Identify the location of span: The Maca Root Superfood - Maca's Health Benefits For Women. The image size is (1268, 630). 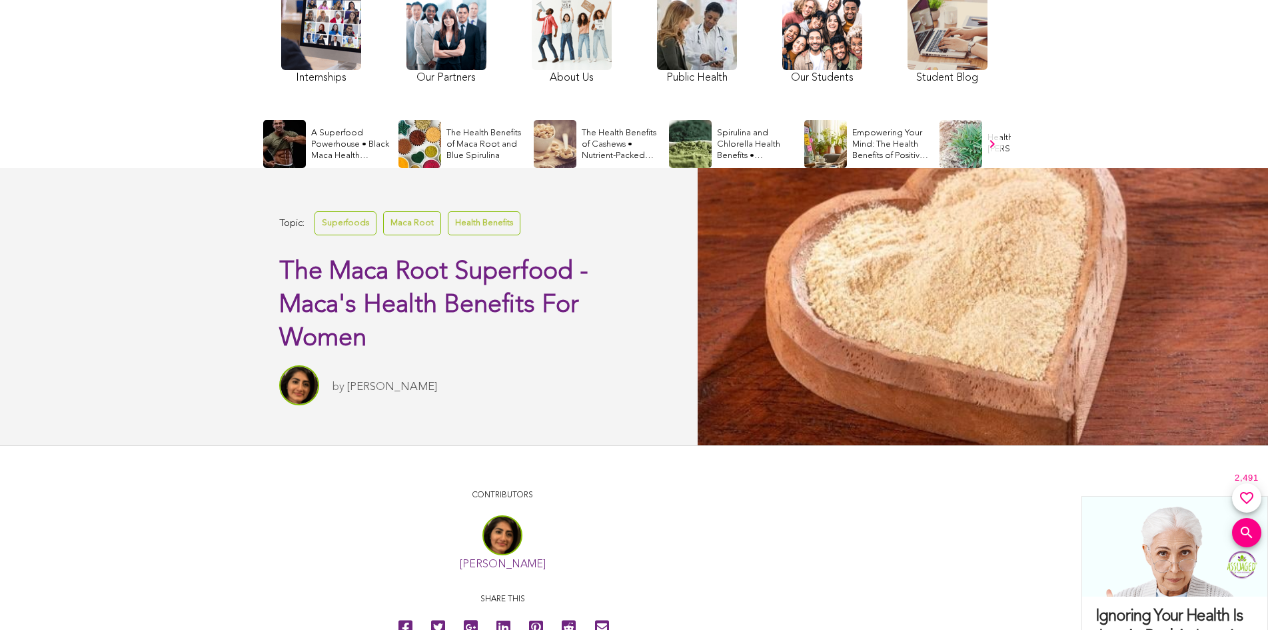
(434, 305).